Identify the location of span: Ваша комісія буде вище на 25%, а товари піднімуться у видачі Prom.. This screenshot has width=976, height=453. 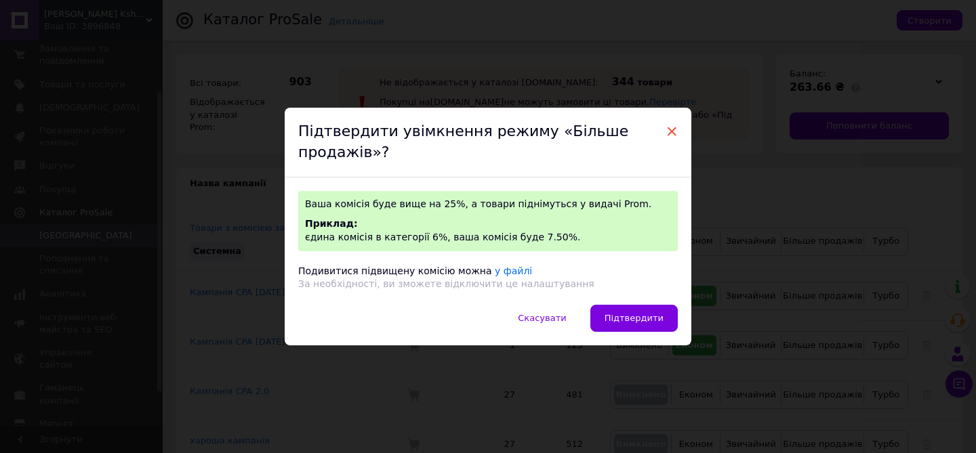
(478, 204).